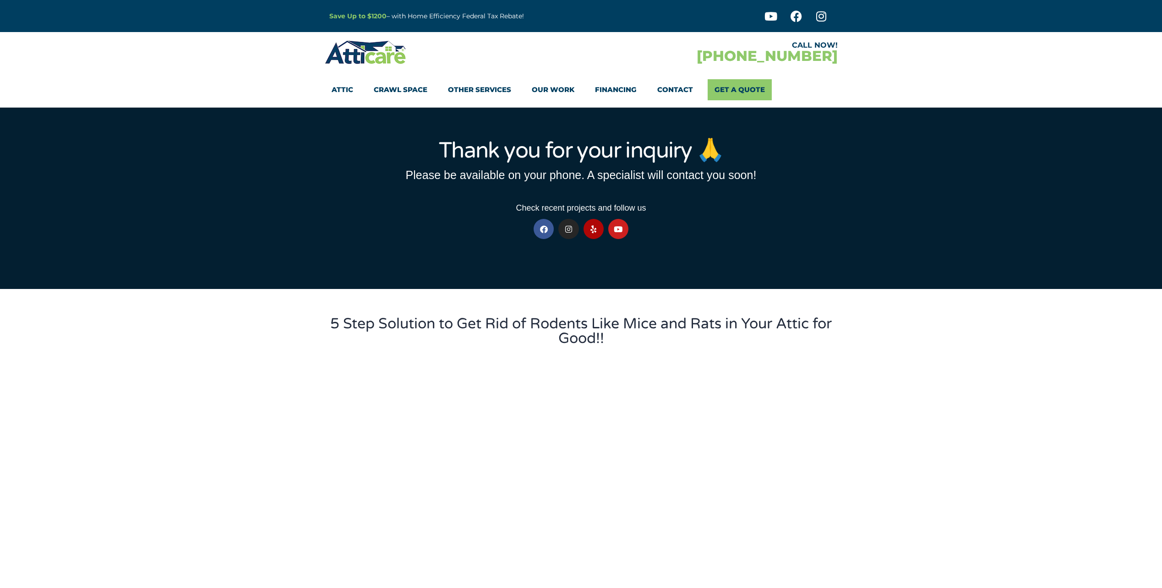 This screenshot has width=1162, height=588. Describe the element at coordinates (581, 175) in the screenshot. I see `h3: Please be available on your phone. A specialist will contact you soon!` at that location.